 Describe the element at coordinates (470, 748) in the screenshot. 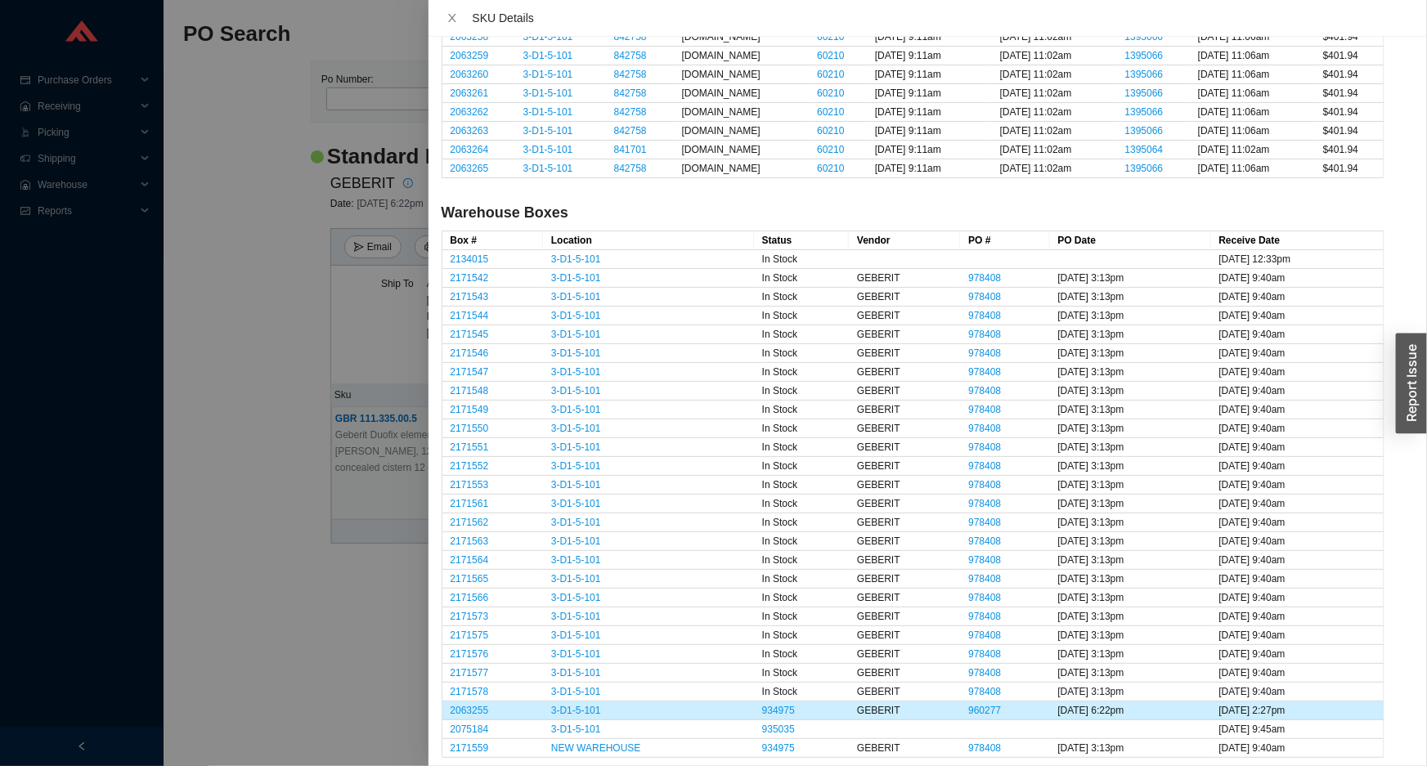

I see `a: 2171559` at that location.